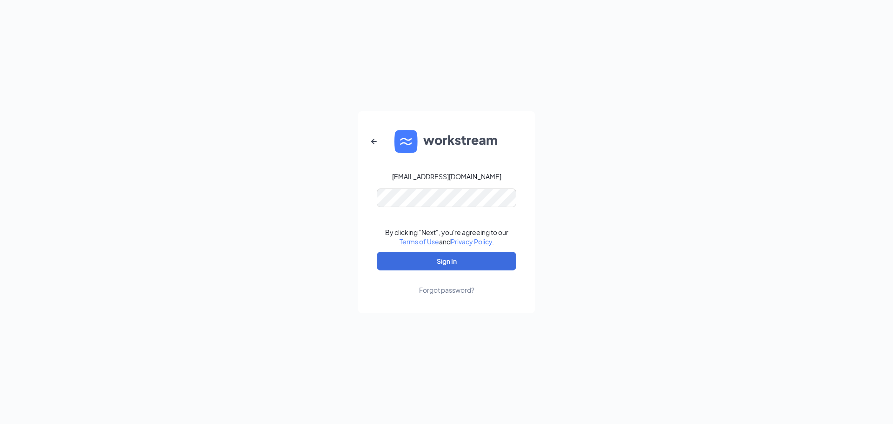 The image size is (893, 424). I want to click on img: WS logo and Workstream text, so click(447, 141).